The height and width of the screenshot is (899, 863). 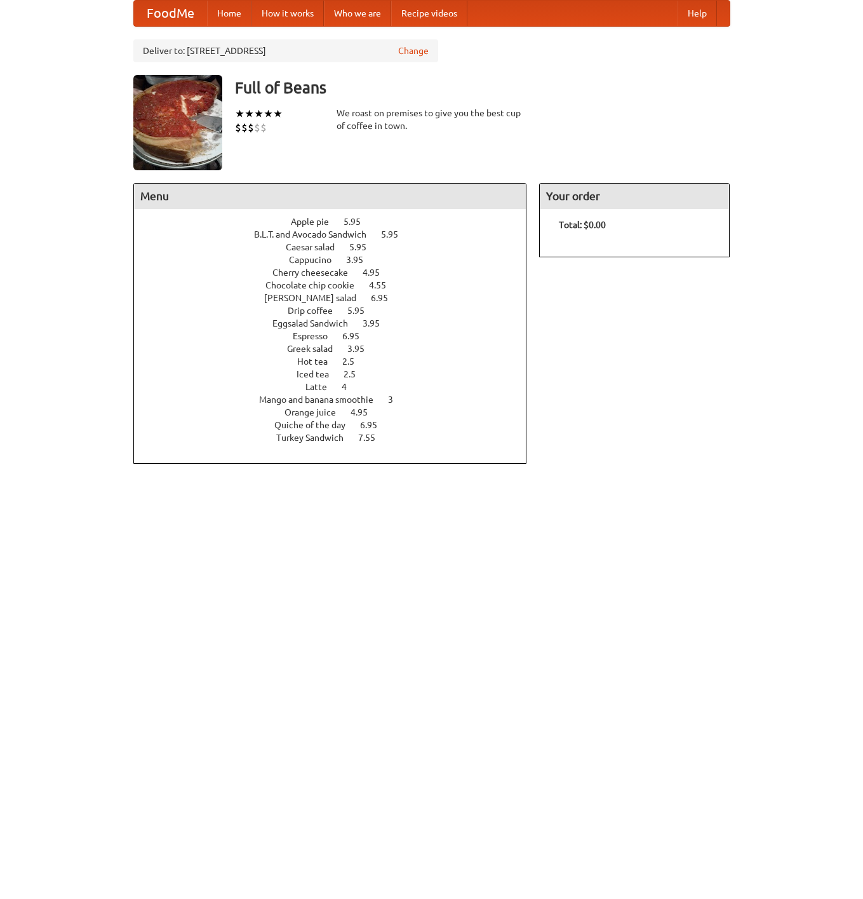 What do you see at coordinates (316, 247) in the screenshot?
I see `span: Caesar salad` at bounding box center [316, 247].